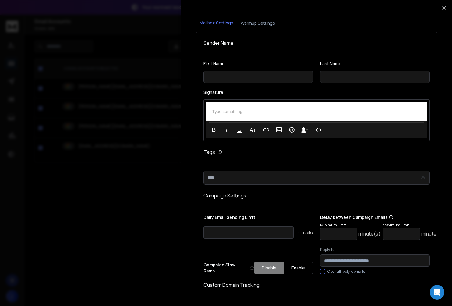  I want to click on h1: Custom Domain Tracking, so click(316, 285).